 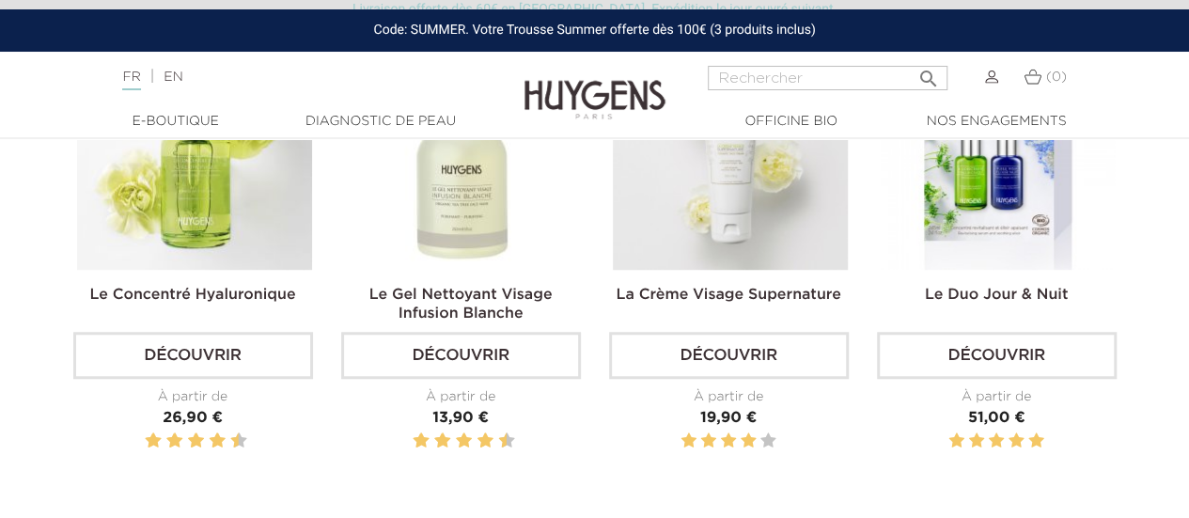 What do you see at coordinates (463, 152) in the screenshot?
I see `img: Le Gel Nettoyant Visage Infusion Blanche 250ml` at bounding box center [463, 152].